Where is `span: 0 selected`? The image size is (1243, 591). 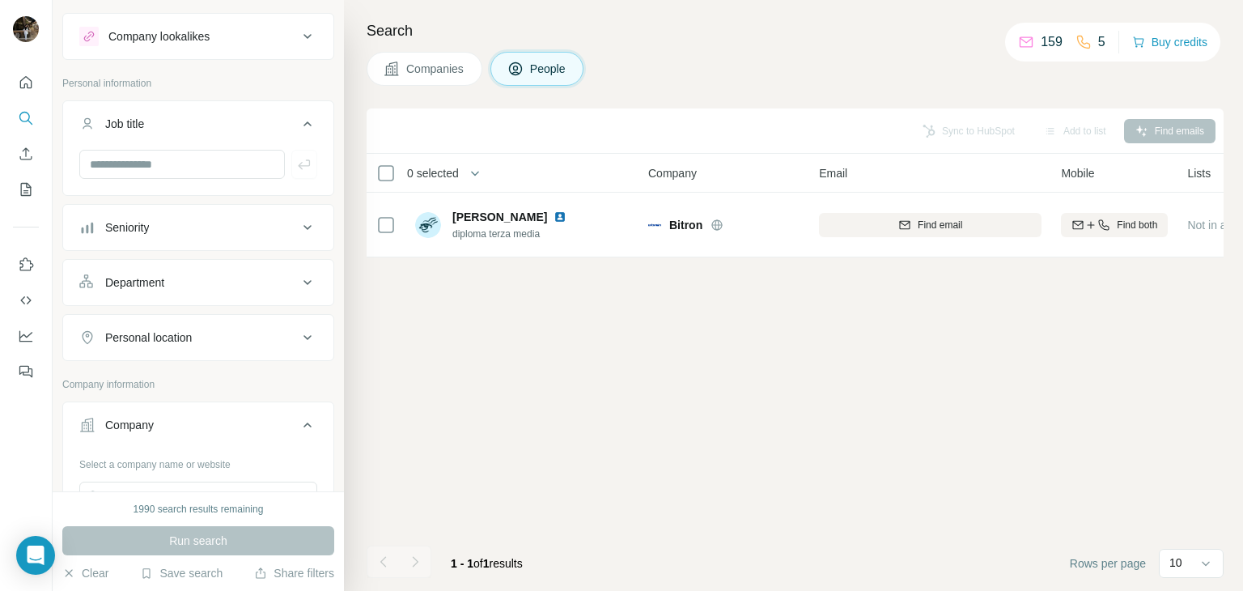 span: 0 selected is located at coordinates (433, 173).